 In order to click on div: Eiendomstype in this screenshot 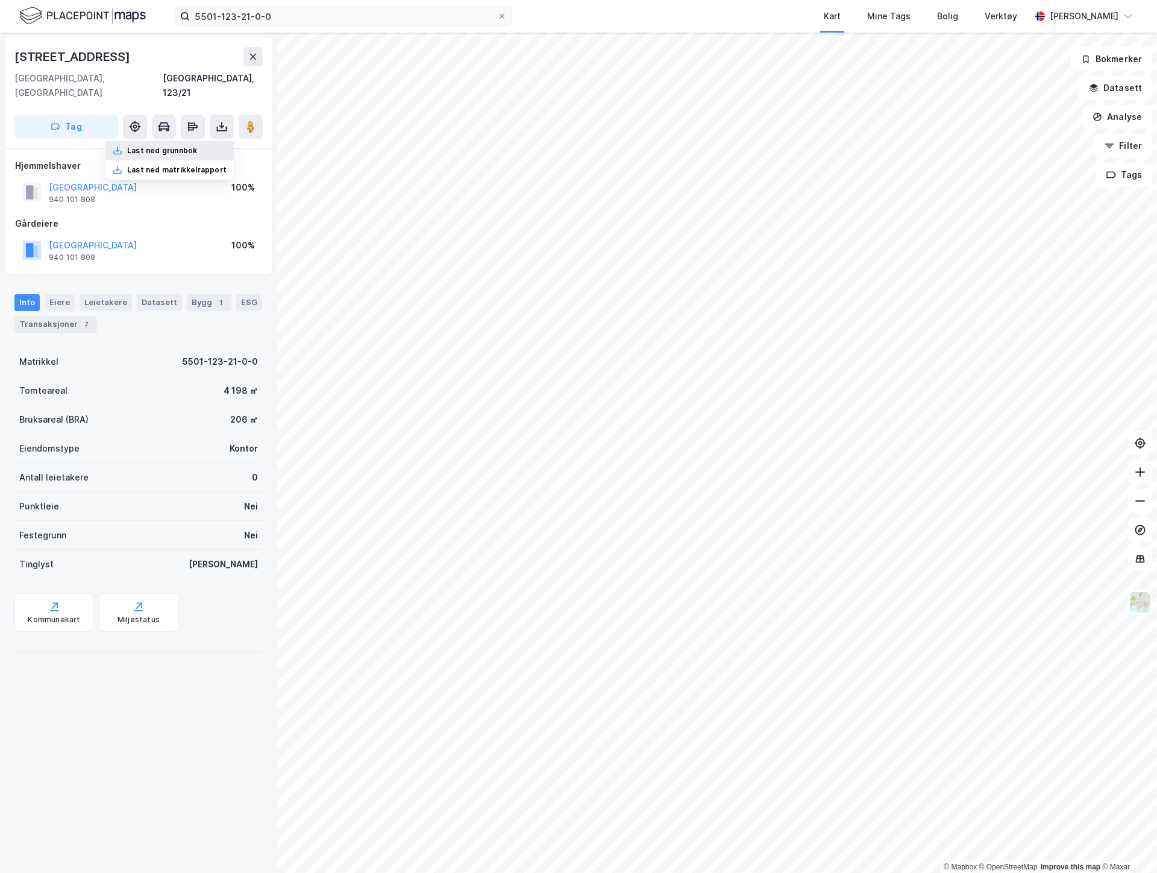, I will do `click(49, 448)`.